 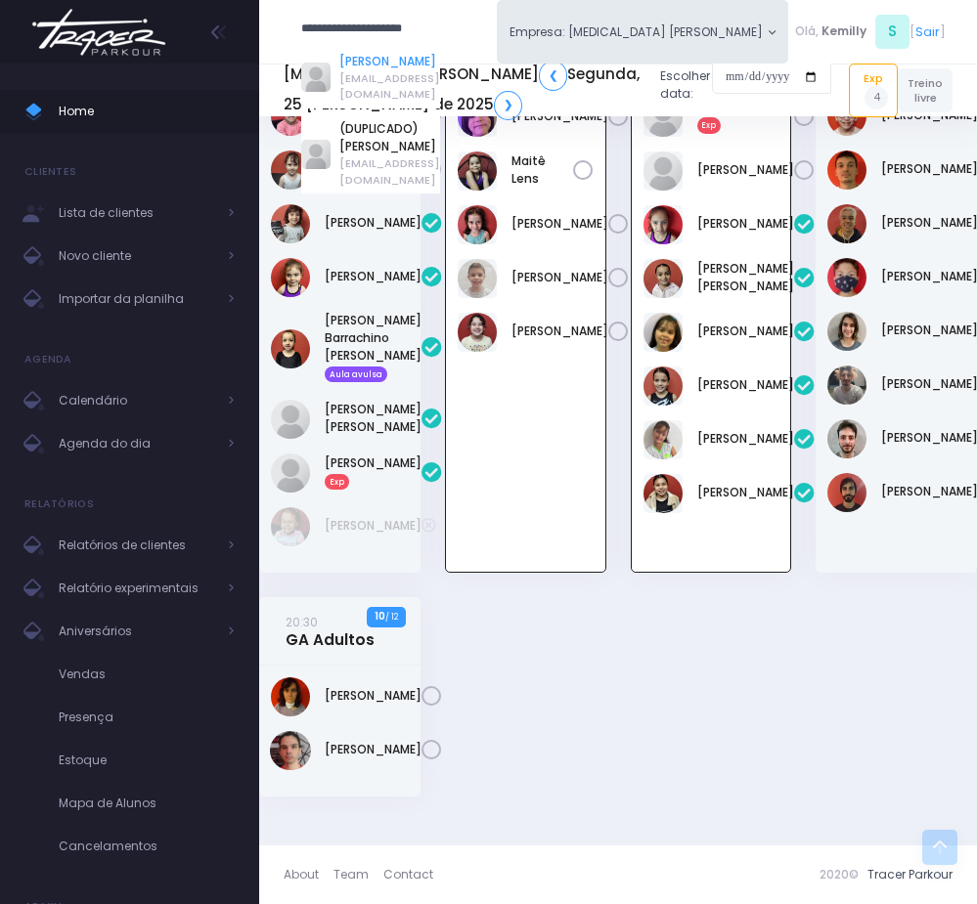 What do you see at coordinates (50, 172) in the screenshot?
I see `h4: Clientes` at bounding box center [50, 172].